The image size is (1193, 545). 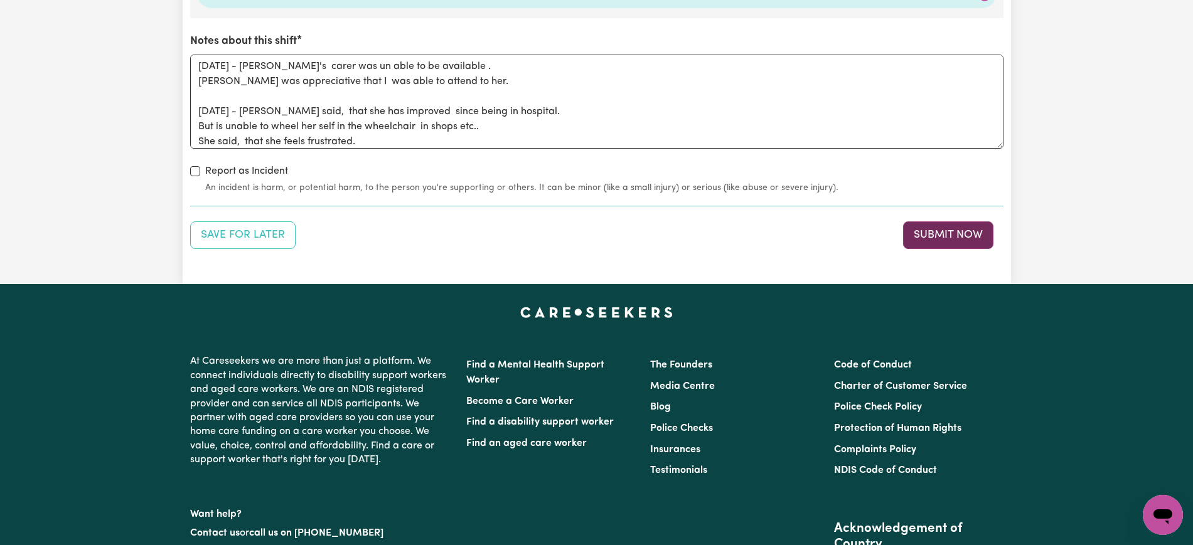 I want to click on a: Complaints Policy, so click(x=875, y=450).